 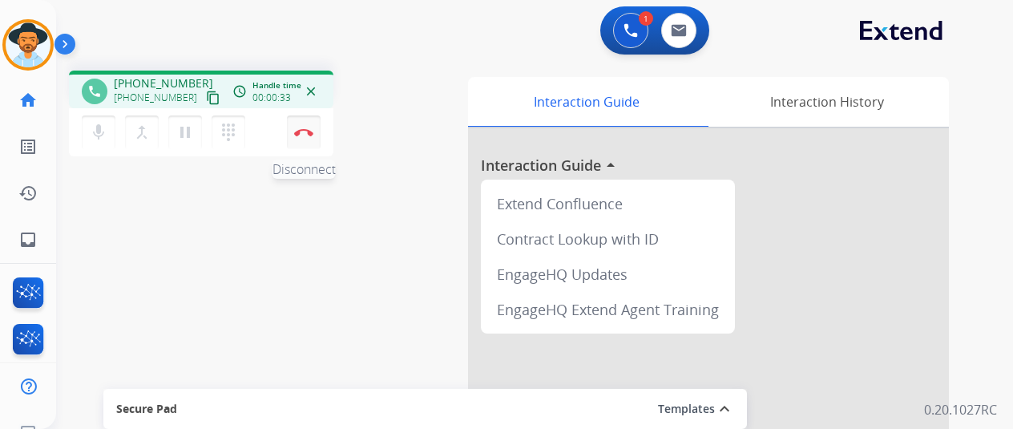 What do you see at coordinates (28, 193) in the screenshot?
I see `mat-icon: history` at bounding box center [28, 193].